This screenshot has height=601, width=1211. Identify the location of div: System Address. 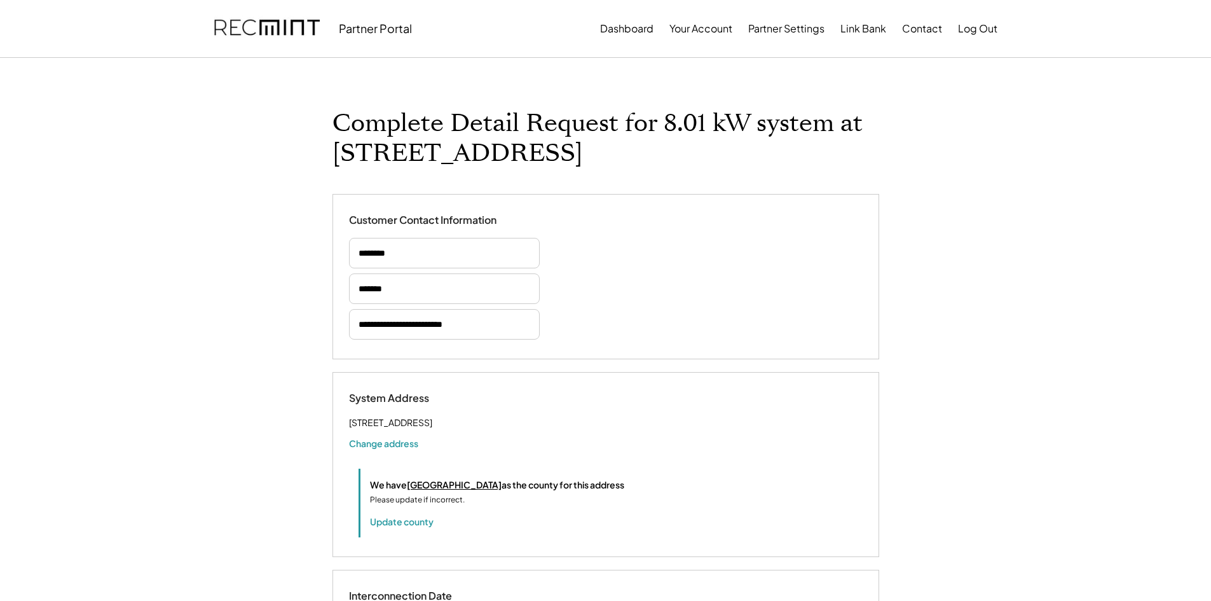
(412, 398).